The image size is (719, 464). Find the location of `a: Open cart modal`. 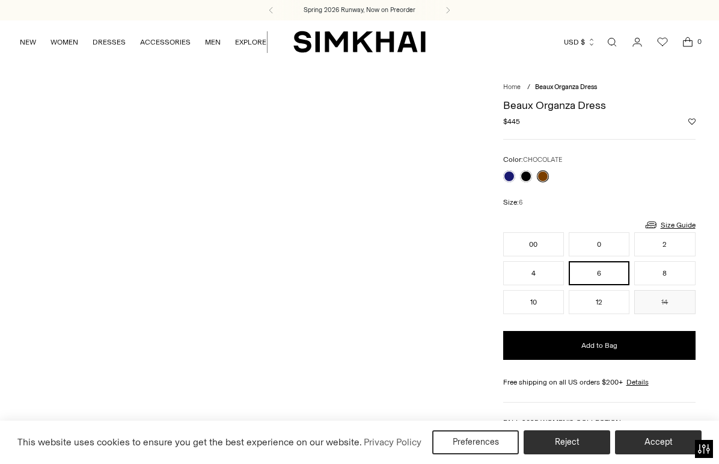

a: Open cart modal is located at coordinates (688, 42).